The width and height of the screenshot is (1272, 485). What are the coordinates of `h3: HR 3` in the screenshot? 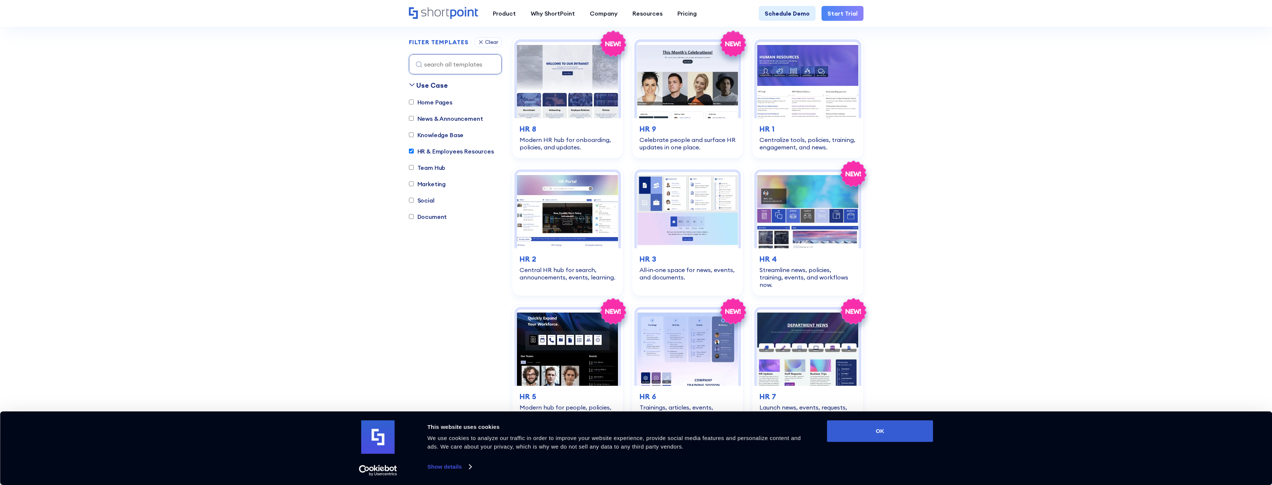 It's located at (687, 259).